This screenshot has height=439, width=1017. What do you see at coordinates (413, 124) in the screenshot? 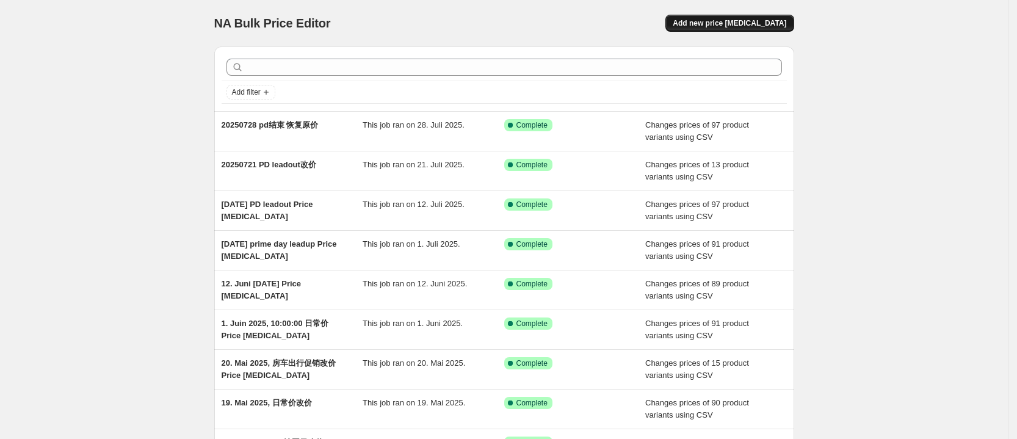
I see `span: This job ran on 28. Juli 2025.` at bounding box center [413, 124].